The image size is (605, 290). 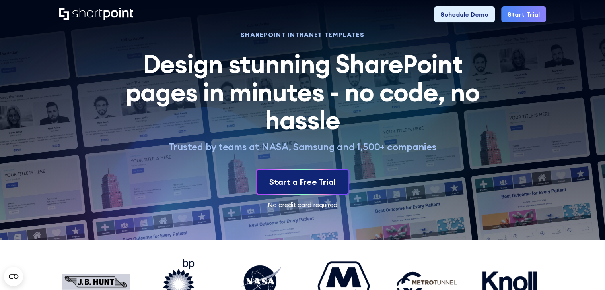 I want to click on a: Start Trial, so click(x=523, y=14).